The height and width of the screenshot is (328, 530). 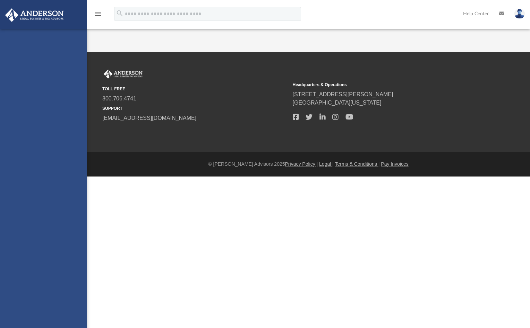 What do you see at coordinates (195, 89) in the screenshot?
I see `small: TOLL FREE` at bounding box center [195, 89].